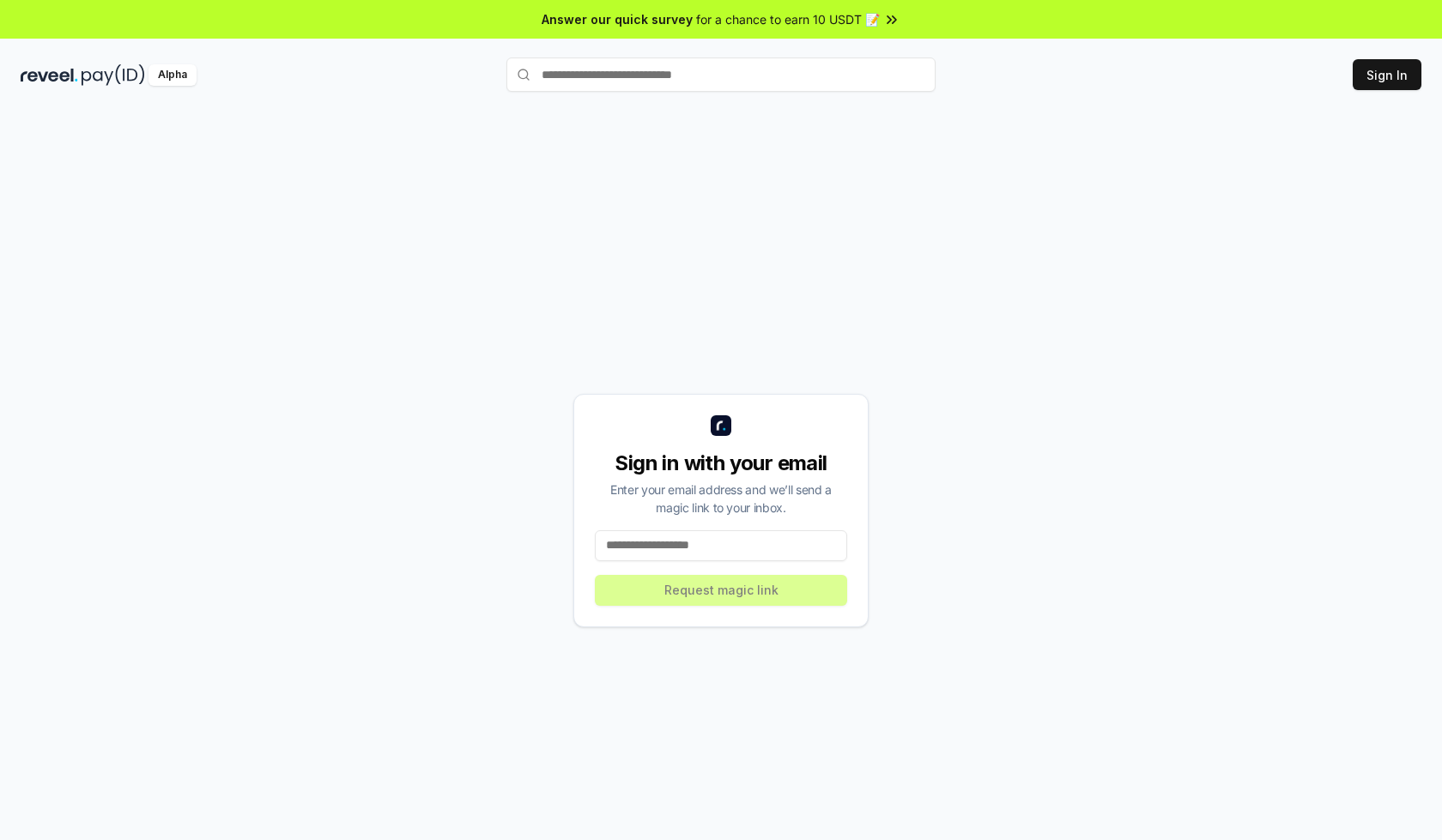 The width and height of the screenshot is (1442, 840). What do you see at coordinates (49, 75) in the screenshot?
I see `img: reveel_dark` at bounding box center [49, 75].